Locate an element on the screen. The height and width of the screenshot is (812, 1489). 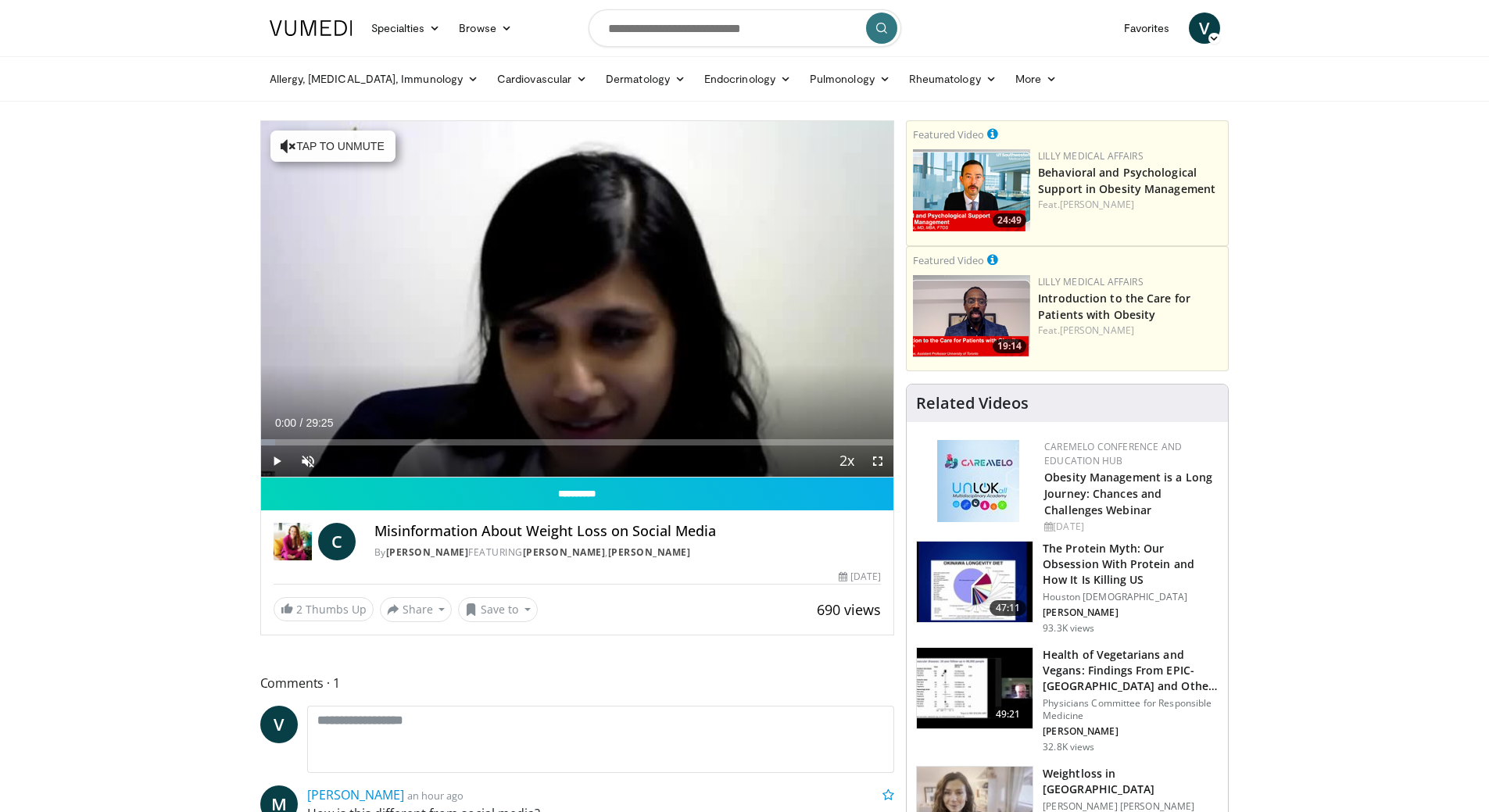
a: CaReMeLO Conference and Education Hub is located at coordinates (1113, 454).